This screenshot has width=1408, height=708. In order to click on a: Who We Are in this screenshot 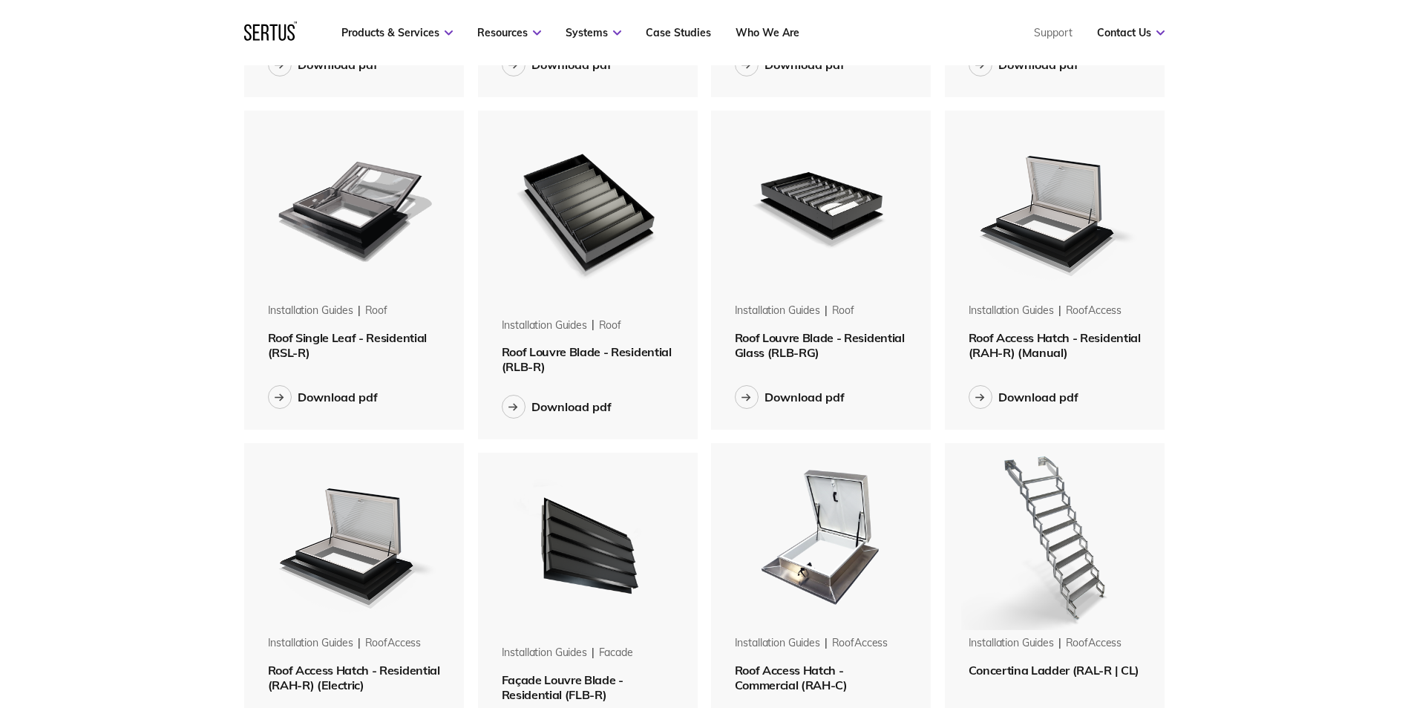, I will do `click(768, 33)`.